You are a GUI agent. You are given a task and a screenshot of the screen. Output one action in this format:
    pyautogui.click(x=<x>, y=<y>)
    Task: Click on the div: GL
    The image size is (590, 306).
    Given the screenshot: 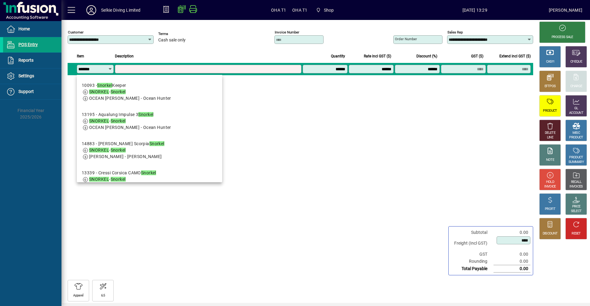 What is the action you would take?
    pyautogui.click(x=576, y=108)
    